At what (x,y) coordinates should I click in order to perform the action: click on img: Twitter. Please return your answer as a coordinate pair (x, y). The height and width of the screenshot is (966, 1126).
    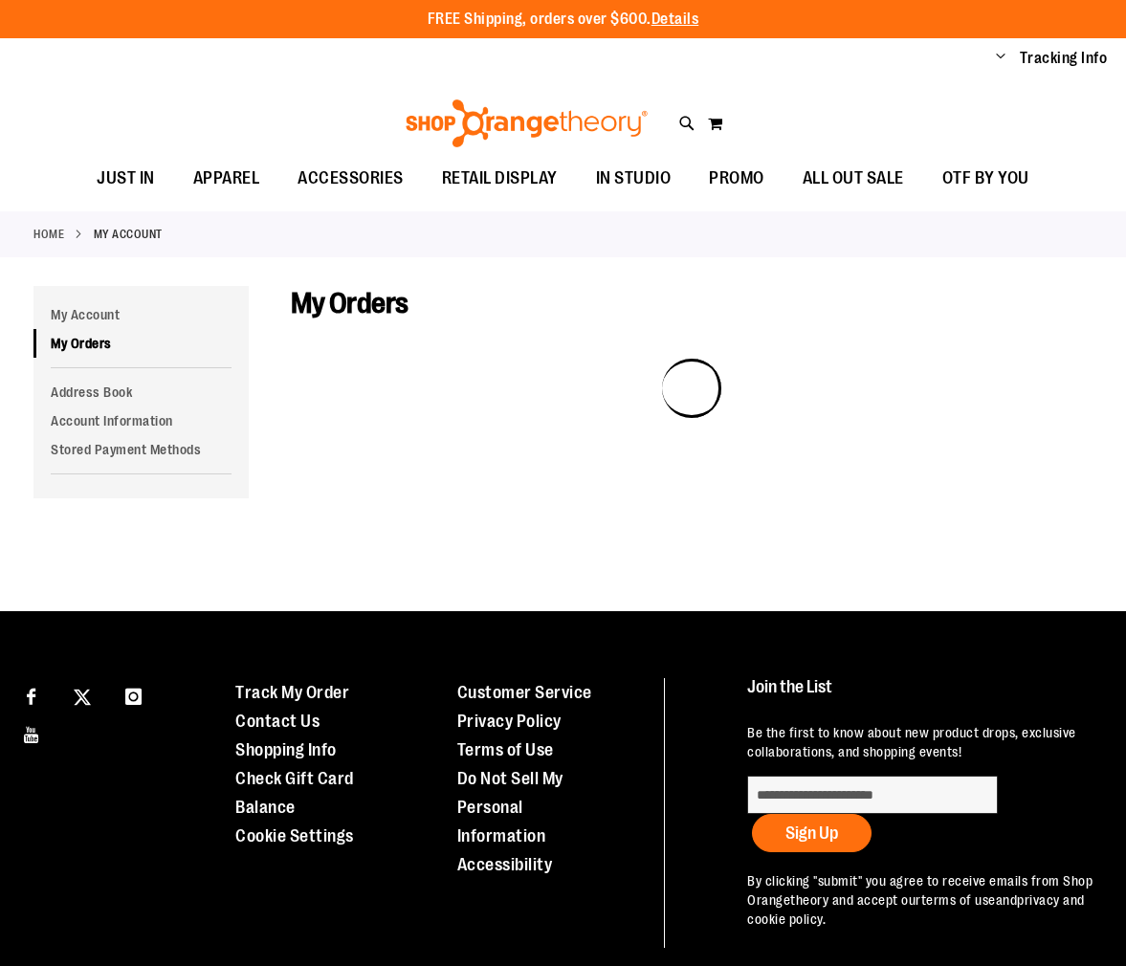
    Looking at the image, I should click on (82, 697).